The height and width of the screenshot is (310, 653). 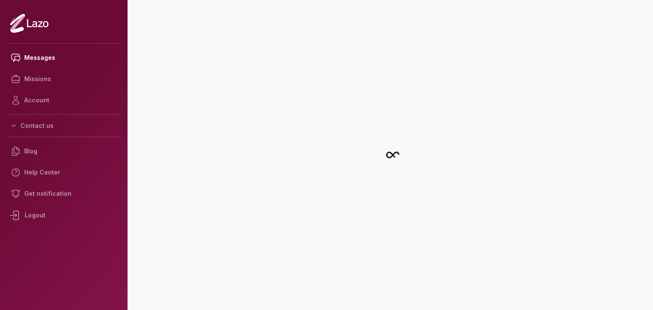 I want to click on a: Account, so click(x=64, y=100).